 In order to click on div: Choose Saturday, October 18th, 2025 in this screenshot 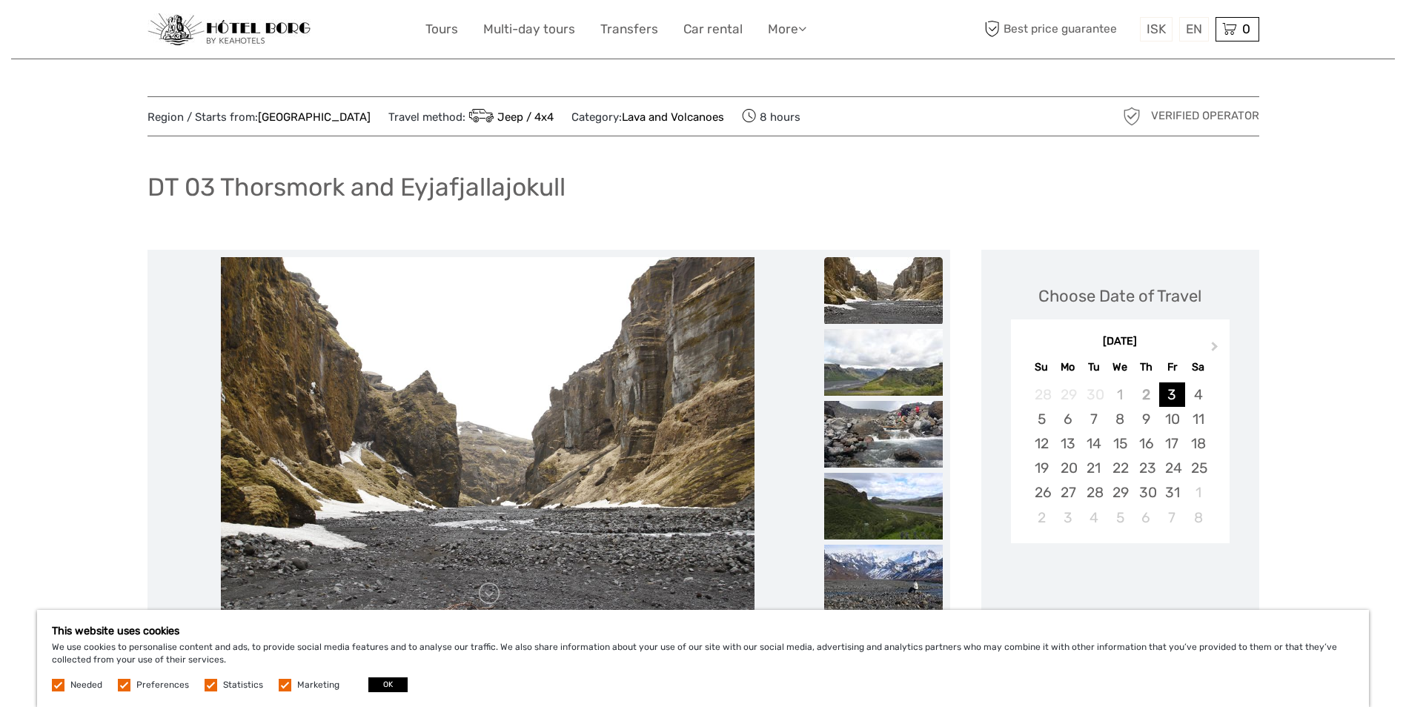, I will do `click(1198, 443)`.